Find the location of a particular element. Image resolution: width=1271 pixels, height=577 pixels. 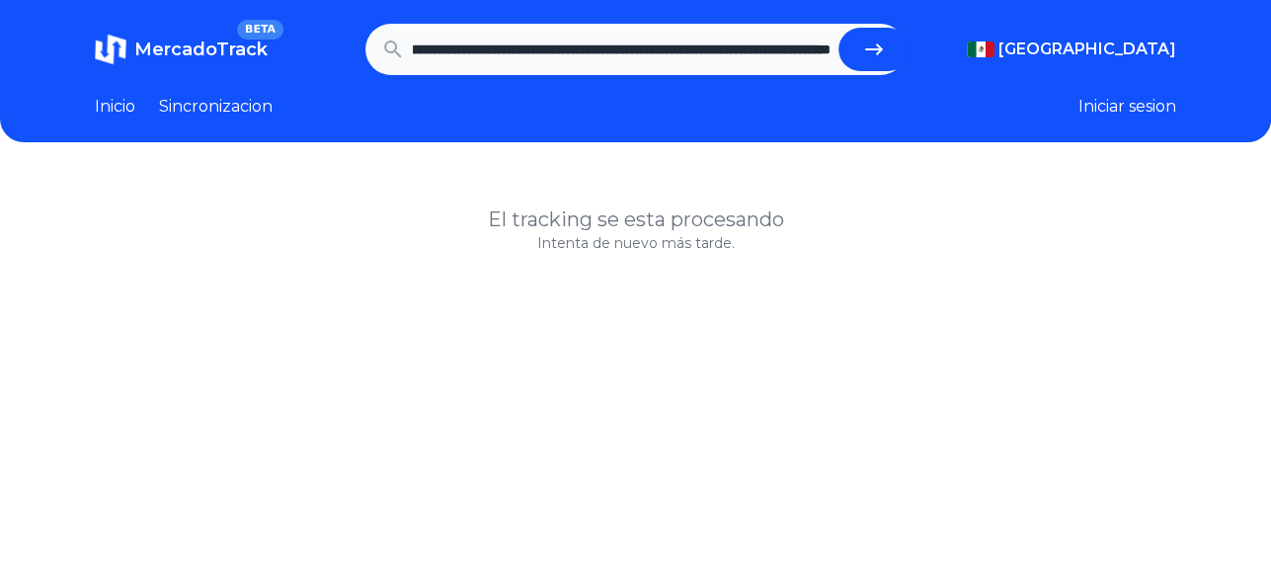

img: Mexico is located at coordinates (980, 49).